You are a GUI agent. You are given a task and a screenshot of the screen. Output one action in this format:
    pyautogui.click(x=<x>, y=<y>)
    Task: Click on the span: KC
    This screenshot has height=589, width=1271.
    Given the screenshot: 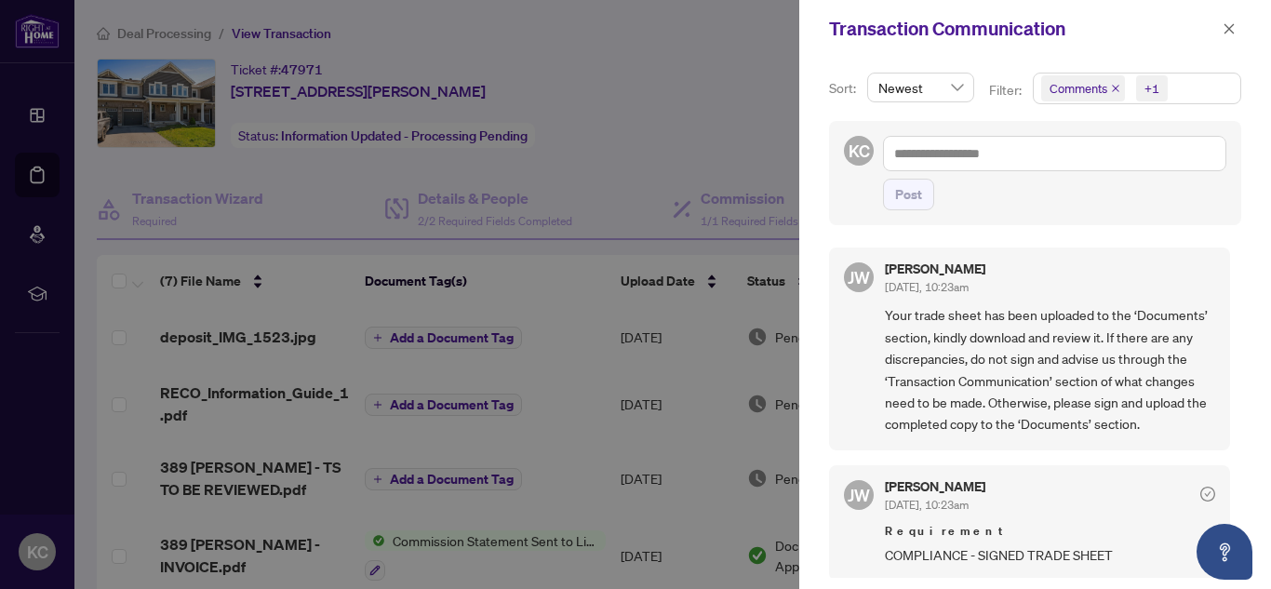 What is the action you would take?
    pyautogui.click(x=859, y=151)
    